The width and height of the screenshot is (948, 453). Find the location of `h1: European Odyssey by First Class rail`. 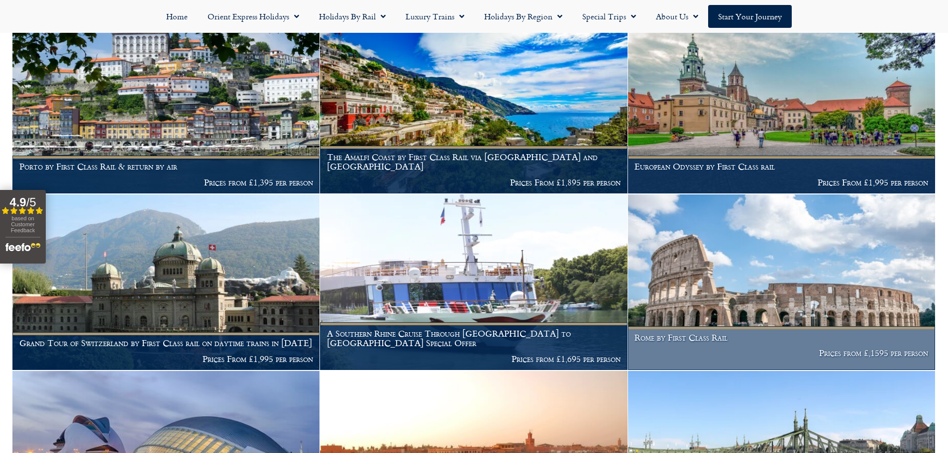

h1: European Odyssey by First Class rail is located at coordinates (781, 167).